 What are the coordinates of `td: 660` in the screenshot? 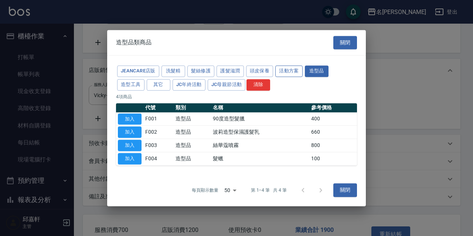 It's located at (333, 132).